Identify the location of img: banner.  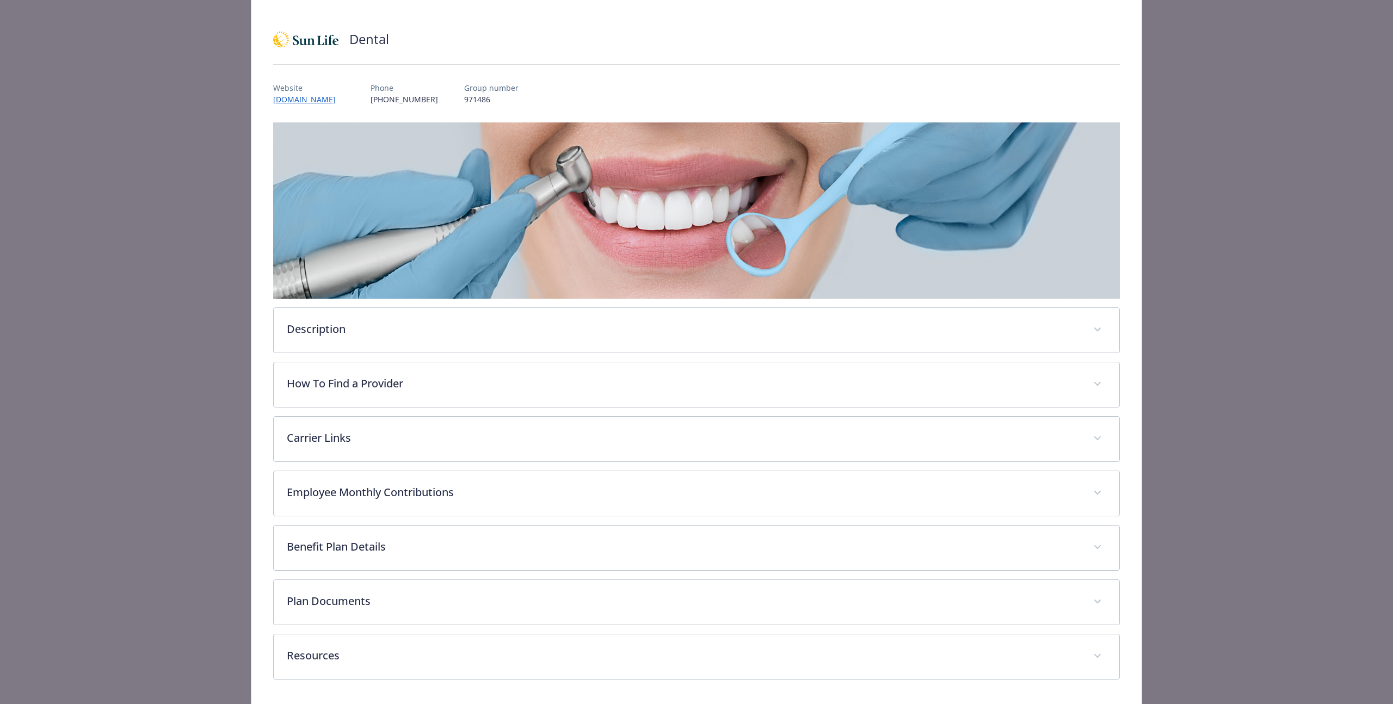
(696, 211).